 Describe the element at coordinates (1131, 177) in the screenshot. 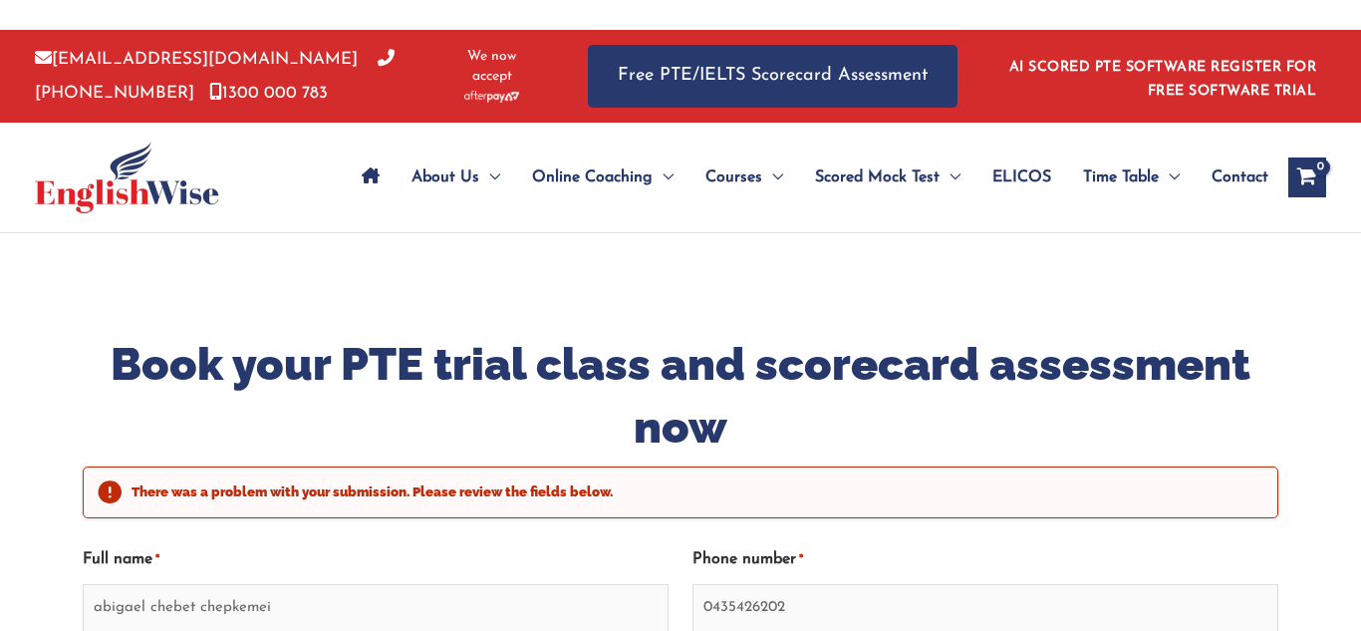

I see `a: Time TableMenu Toggle` at that location.